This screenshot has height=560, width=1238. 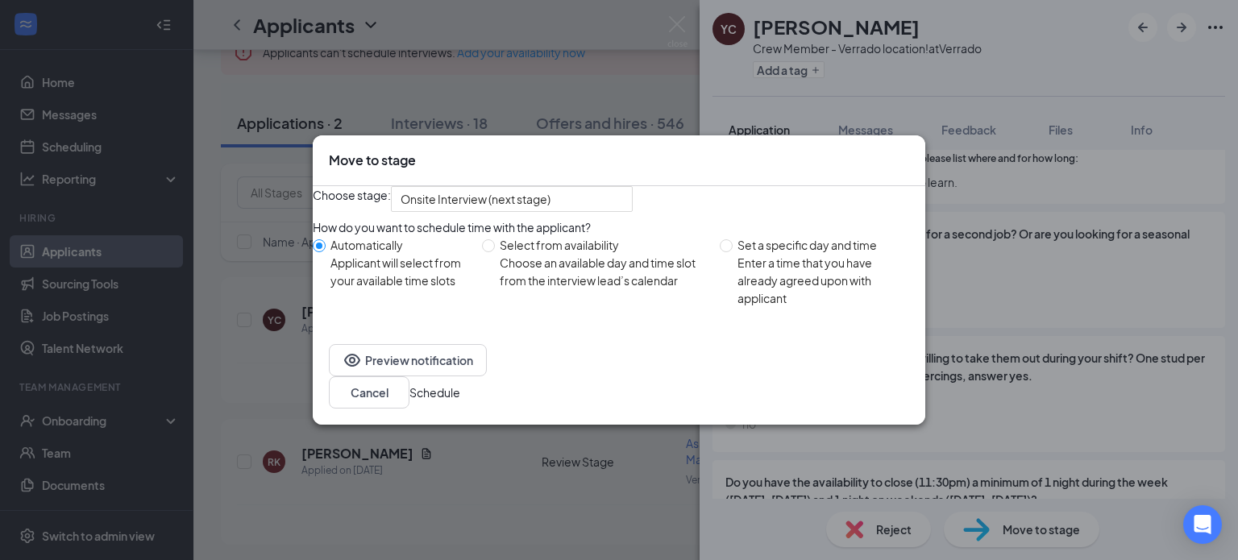 What do you see at coordinates (351, 199) in the screenshot?
I see `span: Choose stage:` at bounding box center [351, 199].